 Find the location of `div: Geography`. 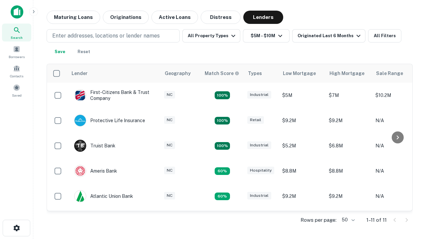

div: Geography is located at coordinates (178, 74).